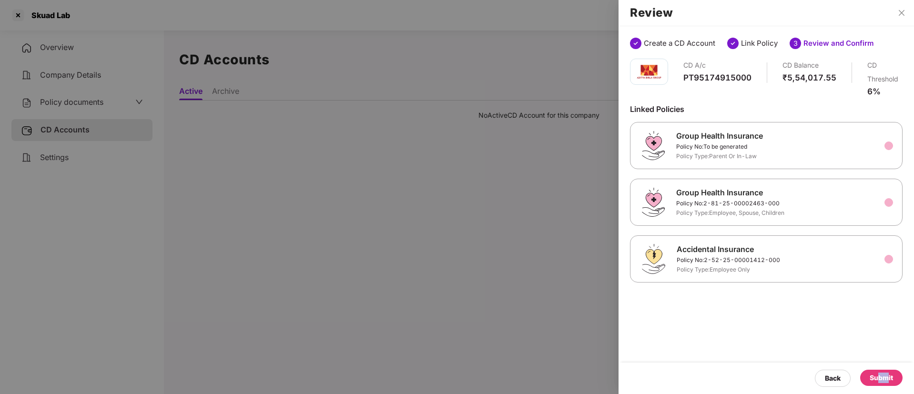 The width and height of the screenshot is (914, 394). I want to click on div: PT95174915000, so click(717, 78).